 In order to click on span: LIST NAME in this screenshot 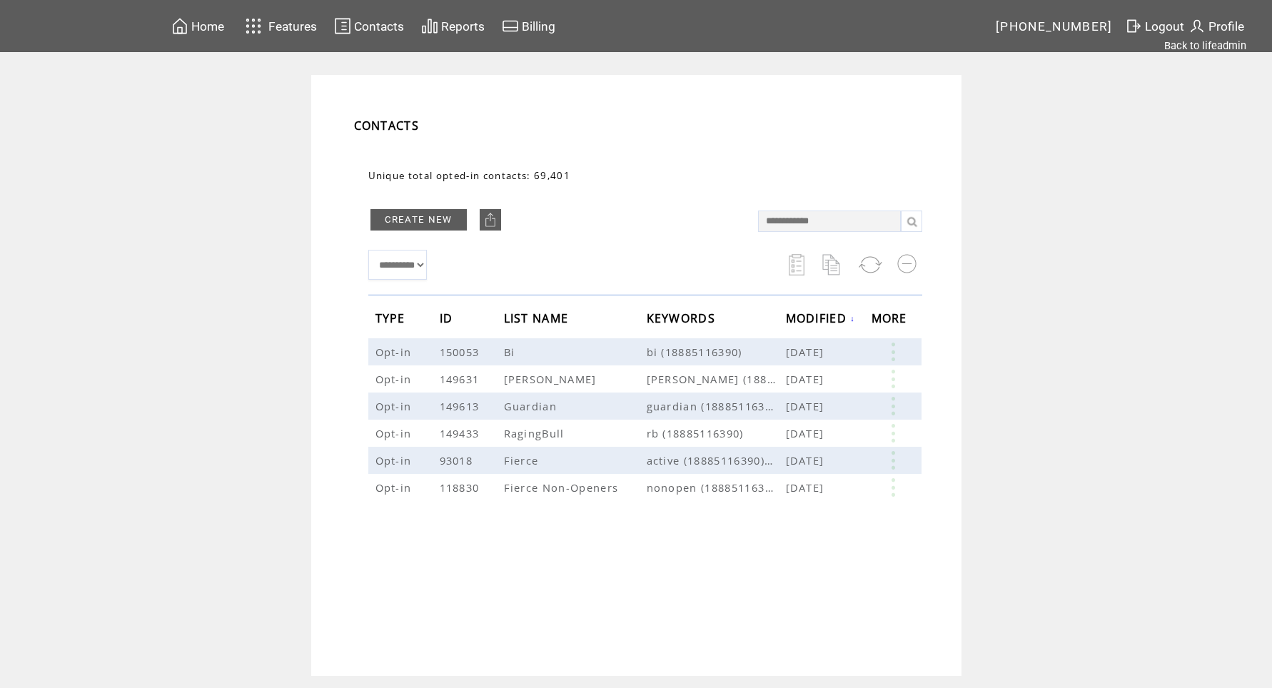, I will do `click(538, 320)`.